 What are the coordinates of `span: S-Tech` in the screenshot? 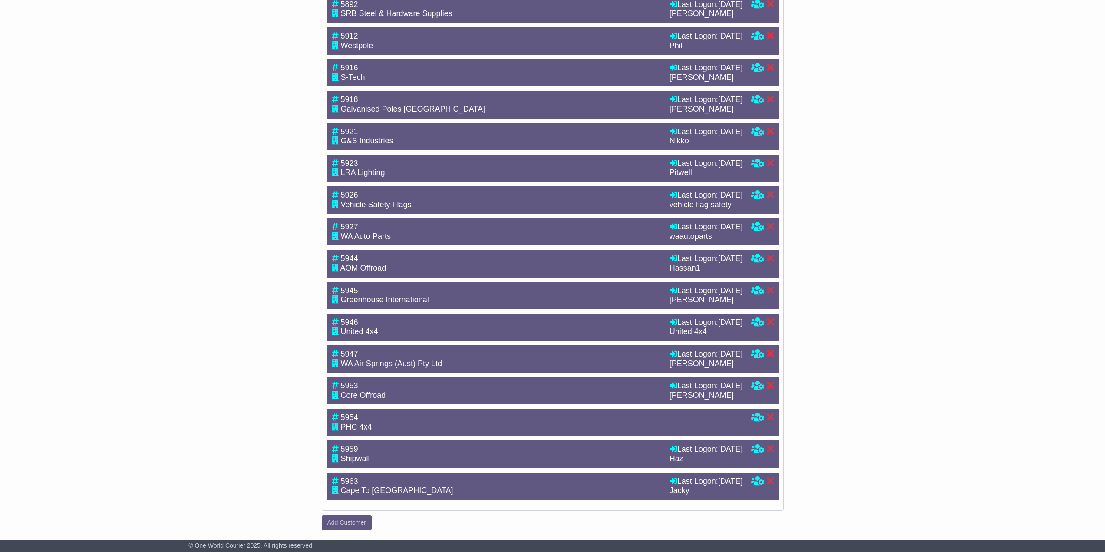 It's located at (353, 77).